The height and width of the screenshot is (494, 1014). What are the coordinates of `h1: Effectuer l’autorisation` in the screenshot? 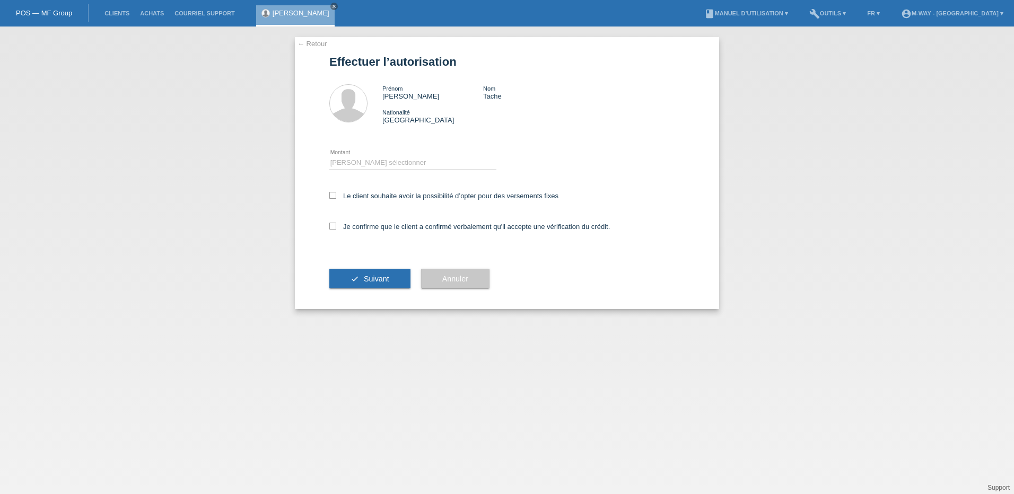 It's located at (507, 61).